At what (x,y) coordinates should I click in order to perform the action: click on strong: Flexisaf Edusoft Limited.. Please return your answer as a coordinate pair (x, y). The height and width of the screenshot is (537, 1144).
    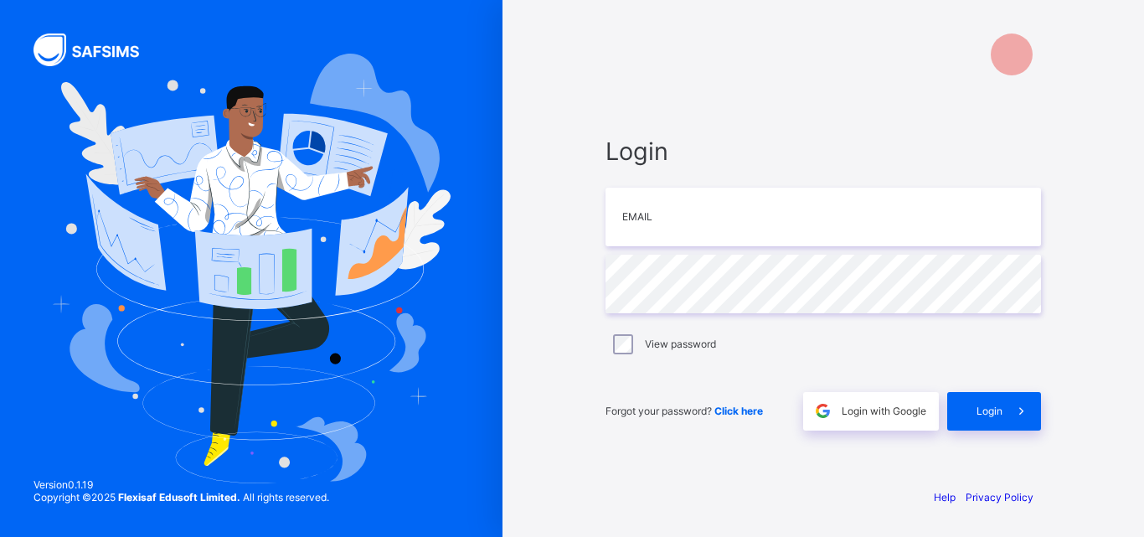
    Looking at the image, I should click on (179, 497).